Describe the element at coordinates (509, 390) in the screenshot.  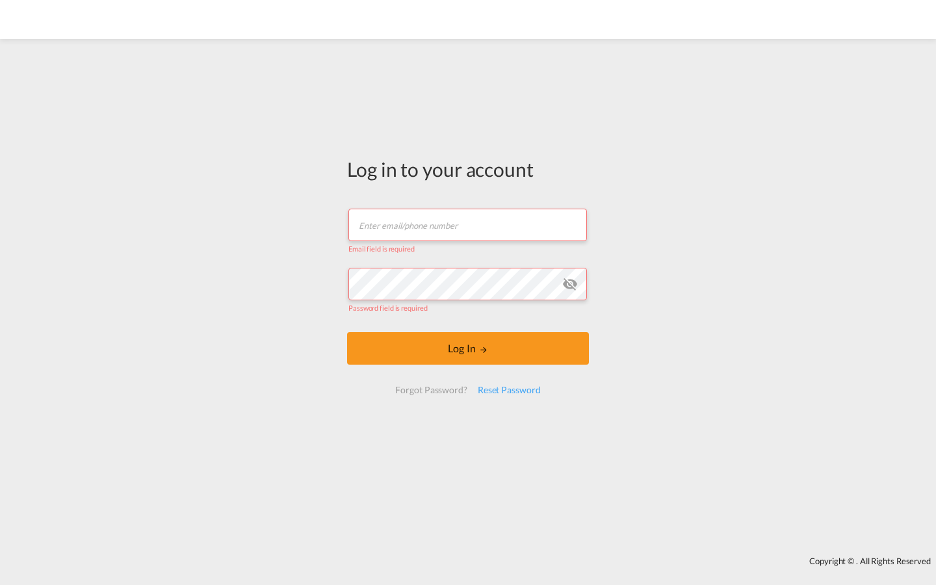
I see `div: Reset Password` at that location.